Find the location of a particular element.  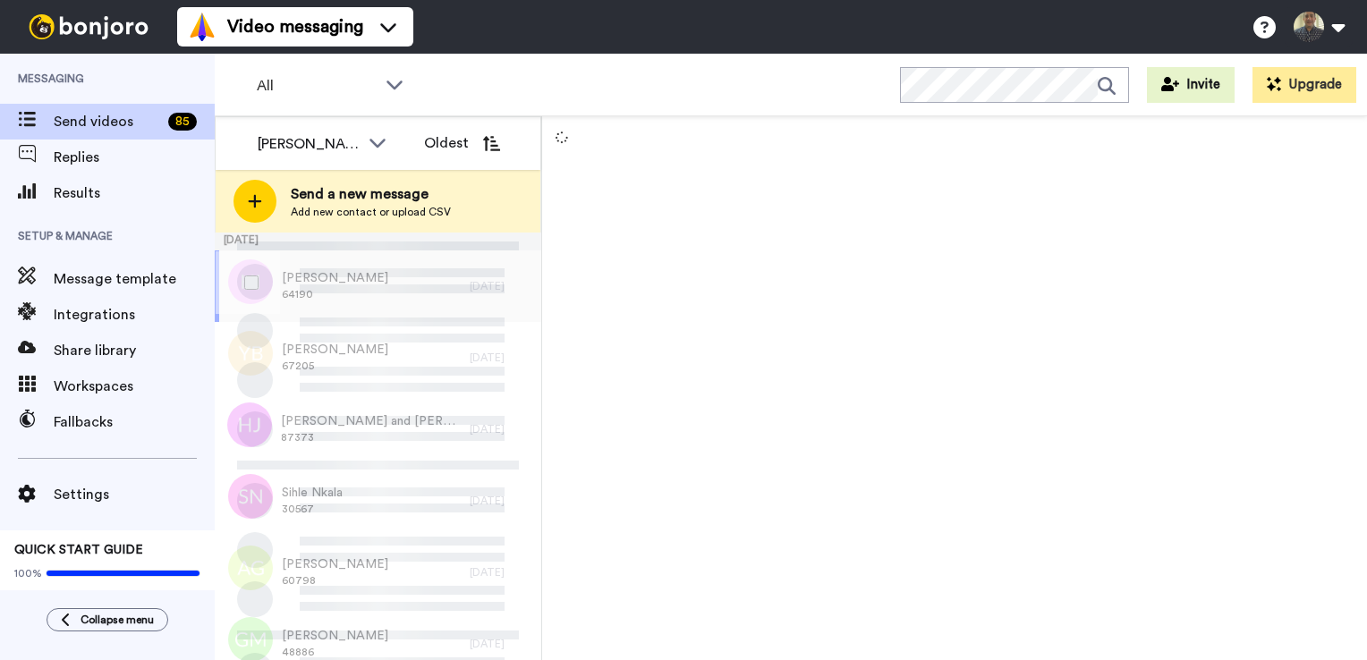

button: Collapse menu is located at coordinates (107, 620).